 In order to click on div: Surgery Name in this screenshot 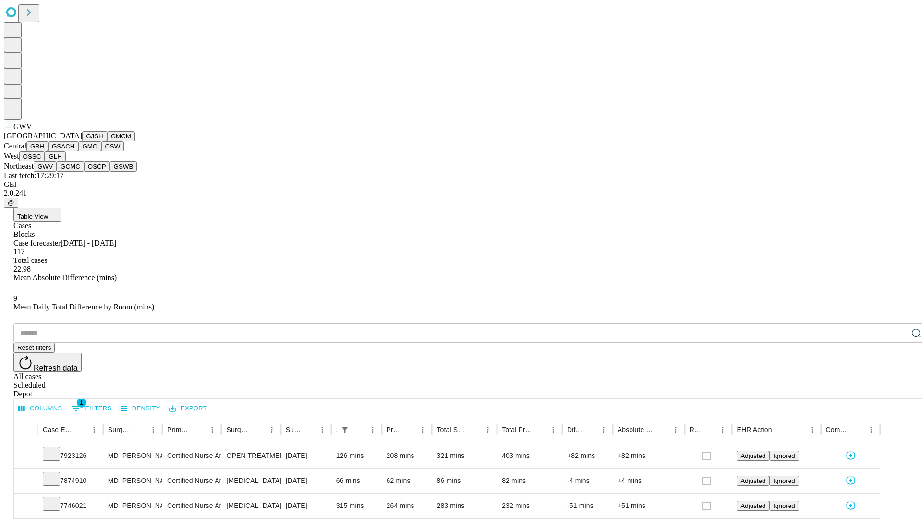, I will do `click(238, 429)`.